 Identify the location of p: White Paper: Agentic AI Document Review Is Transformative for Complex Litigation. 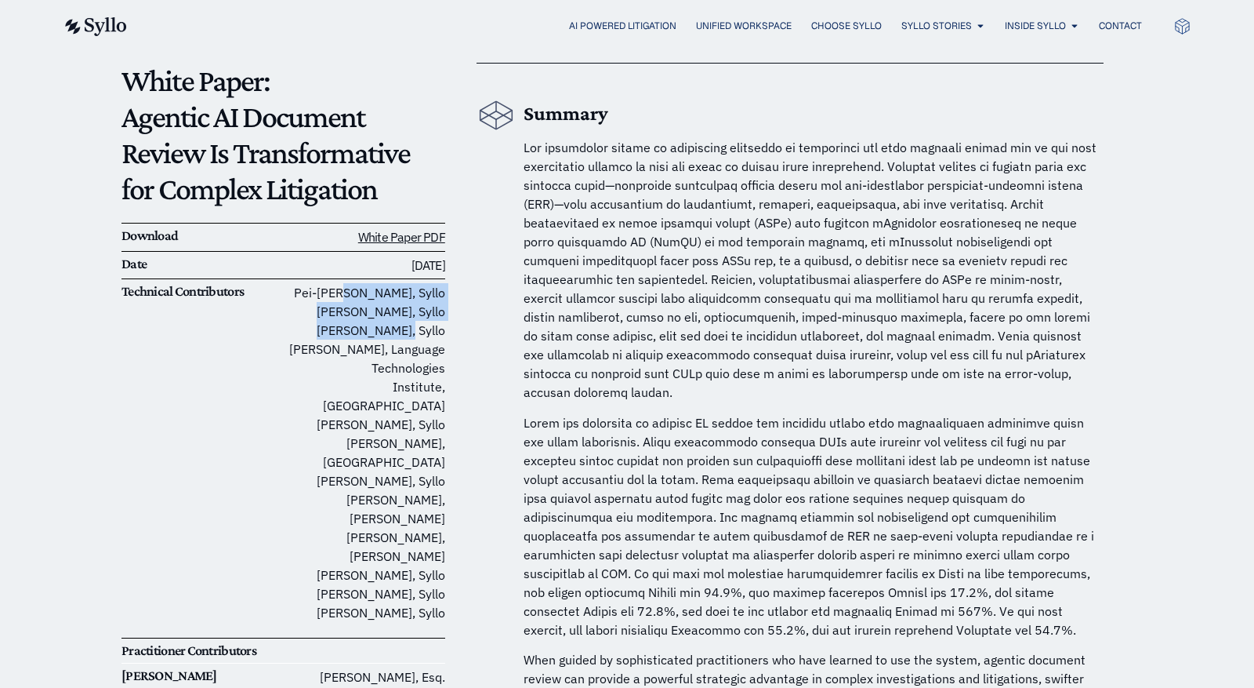
(283, 135).